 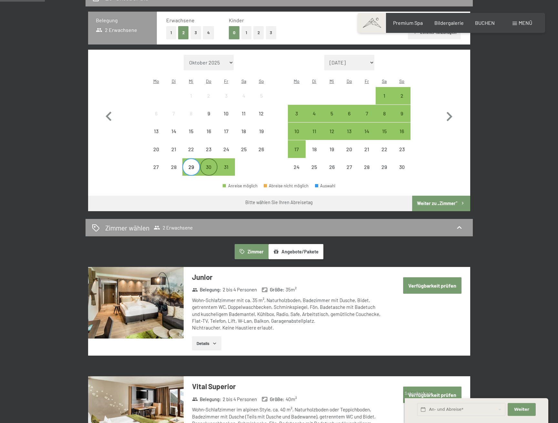 What do you see at coordinates (384, 131) in the screenshot?
I see `div: Sat Nov 15 2025` at bounding box center [384, 131].